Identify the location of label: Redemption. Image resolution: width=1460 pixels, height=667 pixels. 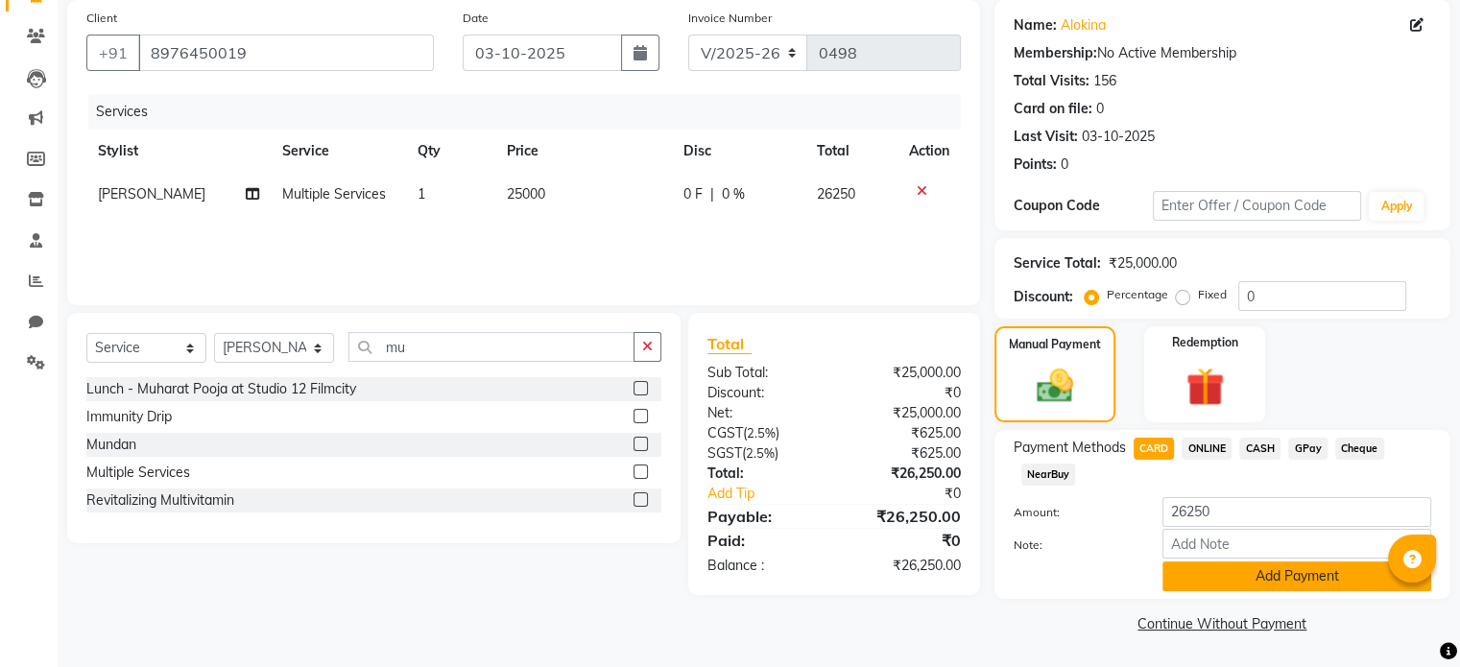
(1204, 343).